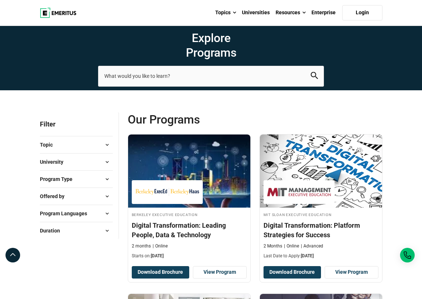  What do you see at coordinates (189, 230) in the screenshot?
I see `h4: Digital Transformation: Leading People, Data & Technology` at bounding box center [189, 230].